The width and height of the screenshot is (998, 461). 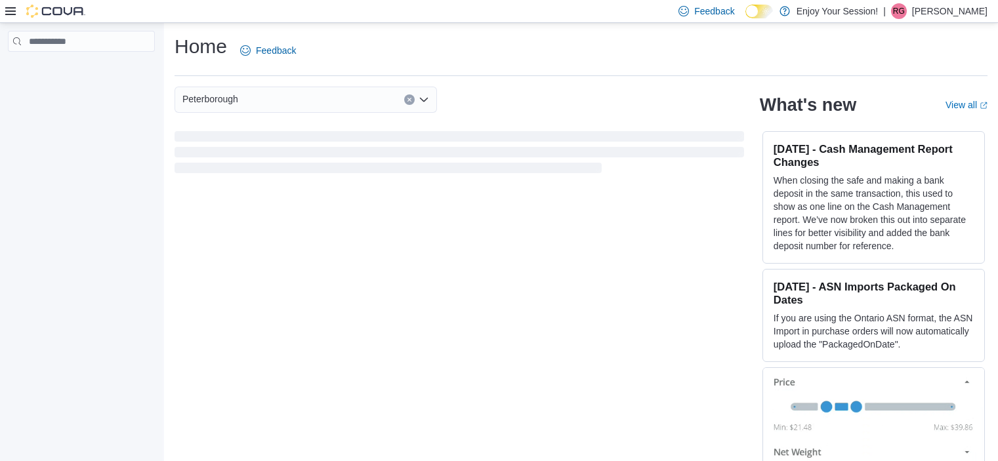 I want to click on a: Feedback, so click(x=268, y=51).